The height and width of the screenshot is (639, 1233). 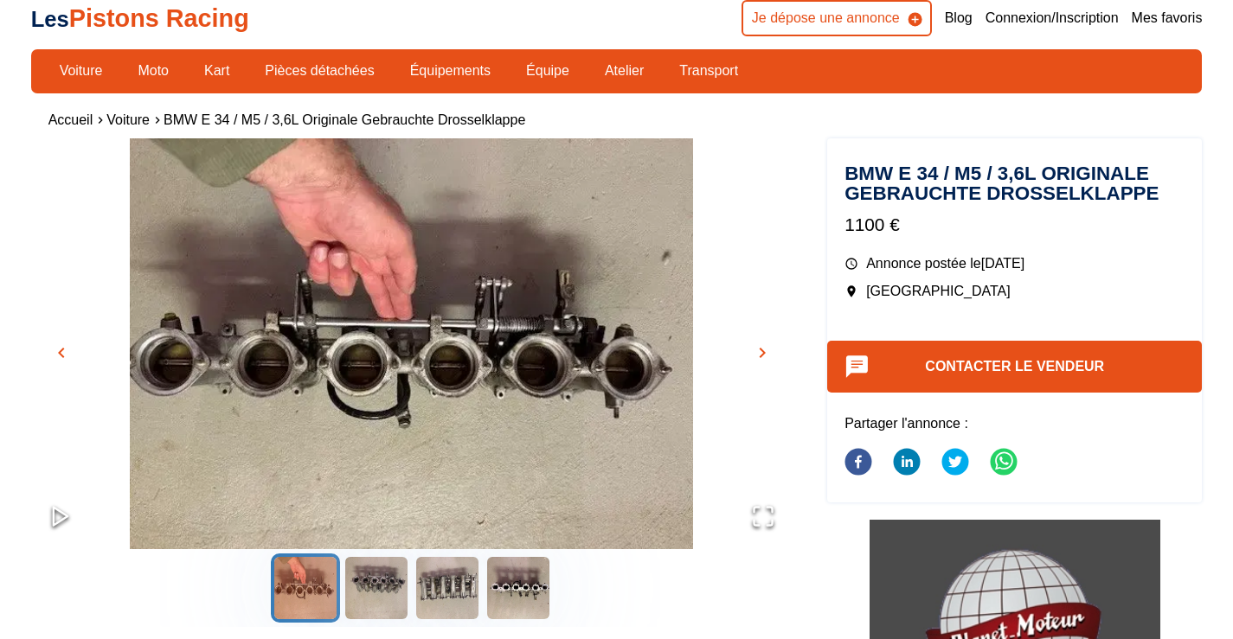 What do you see at coordinates (1167, 18) in the screenshot?
I see `a: Mes favoris` at bounding box center [1167, 18].